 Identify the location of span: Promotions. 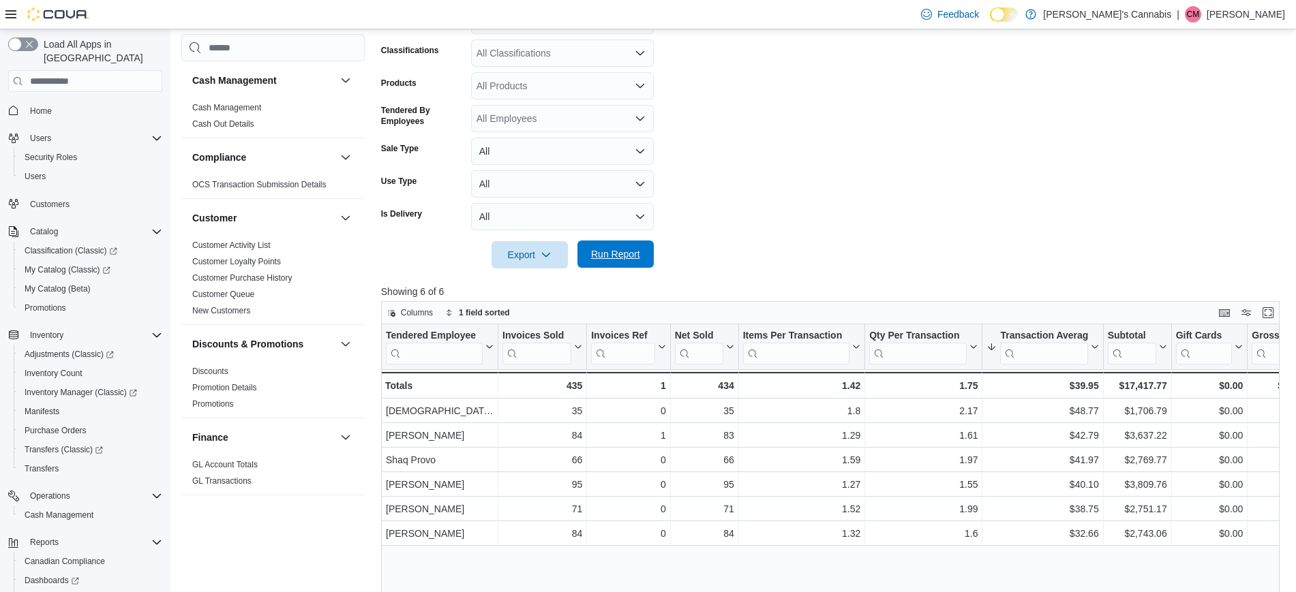
(91, 308).